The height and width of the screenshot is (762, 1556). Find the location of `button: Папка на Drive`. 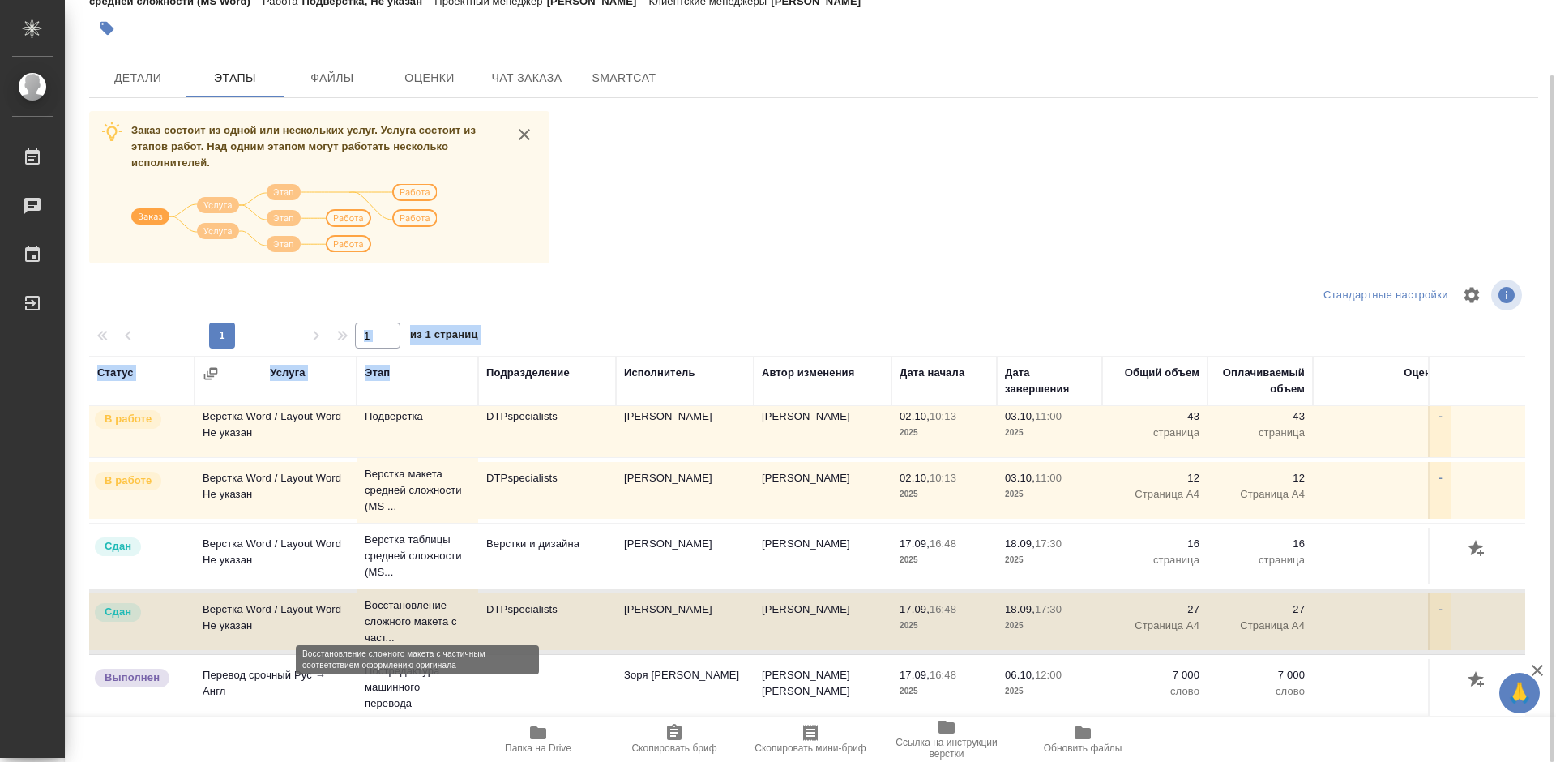

button: Папка на Drive is located at coordinates (538, 739).